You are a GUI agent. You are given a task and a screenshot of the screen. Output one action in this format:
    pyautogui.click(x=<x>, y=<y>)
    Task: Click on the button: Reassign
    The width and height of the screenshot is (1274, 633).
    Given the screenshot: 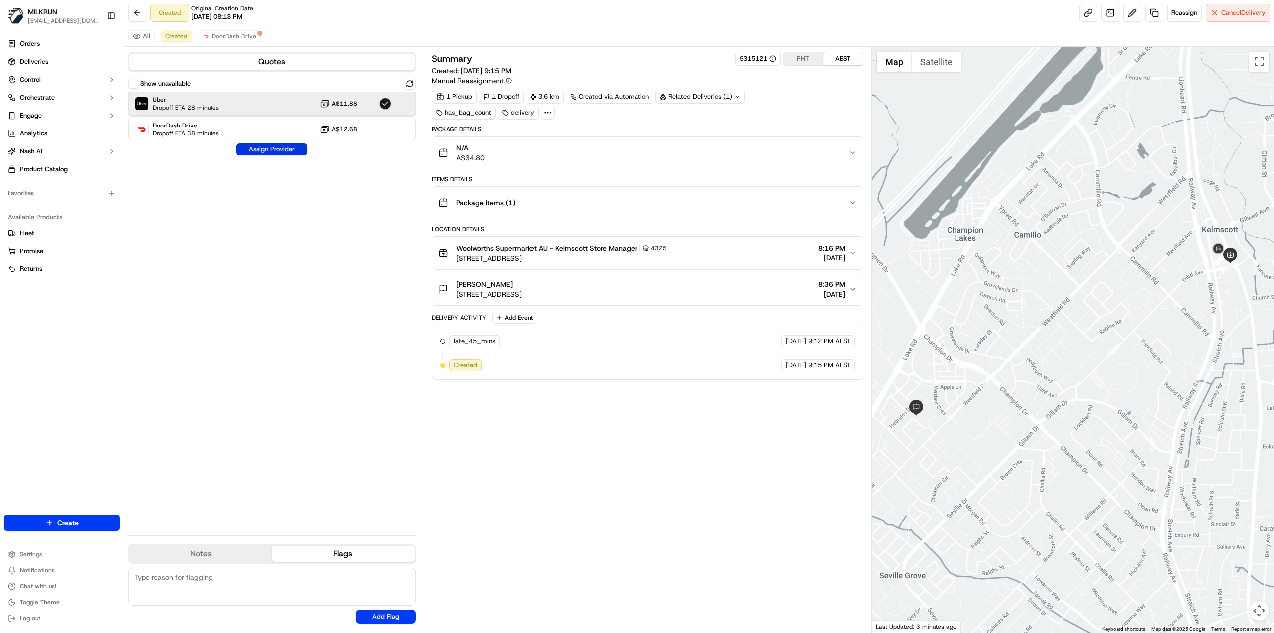 What is the action you would take?
    pyautogui.click(x=1185, y=13)
    